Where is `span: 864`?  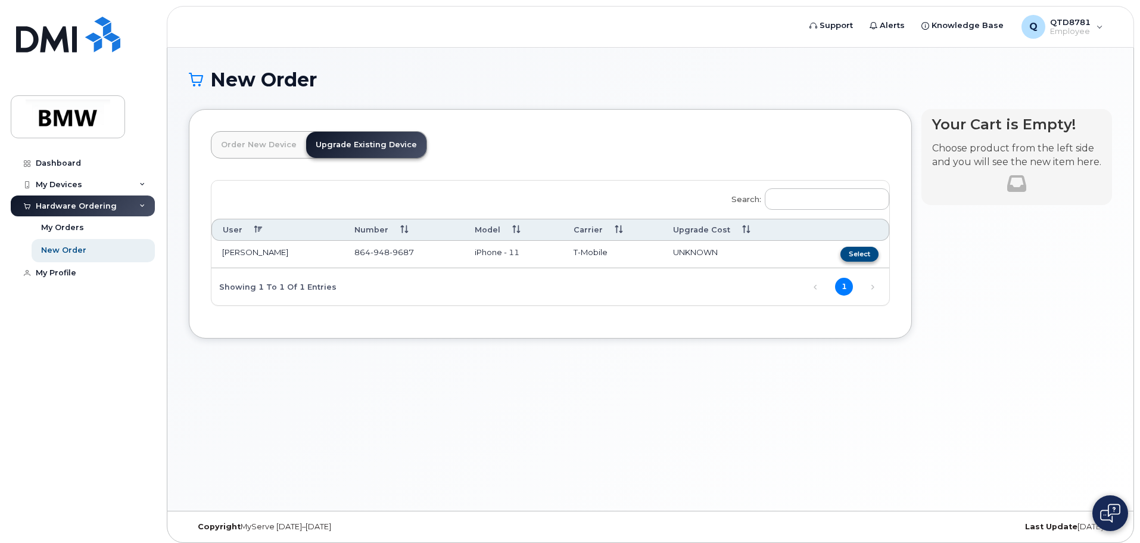
span: 864 is located at coordinates (384, 252).